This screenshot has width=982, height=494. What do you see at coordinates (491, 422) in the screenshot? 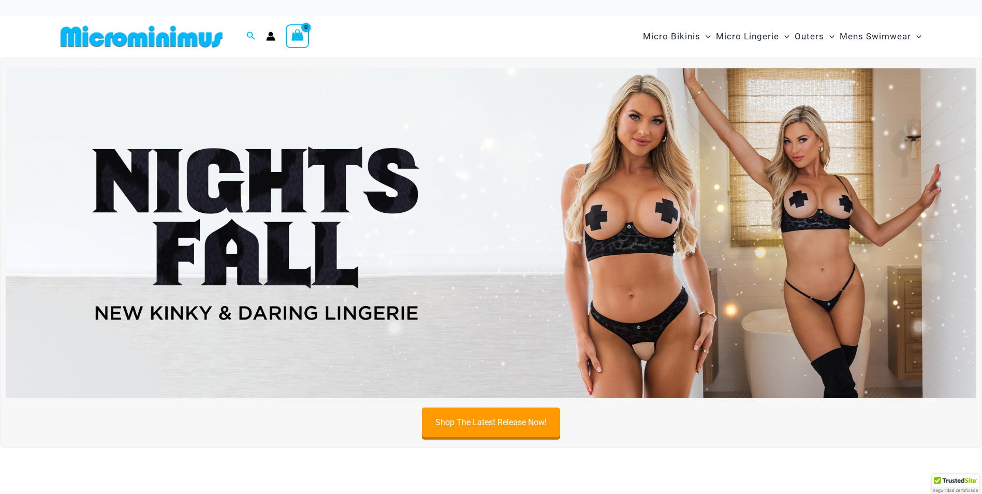
I see `a: Shop The Latest Release Now!` at bounding box center [491, 422].